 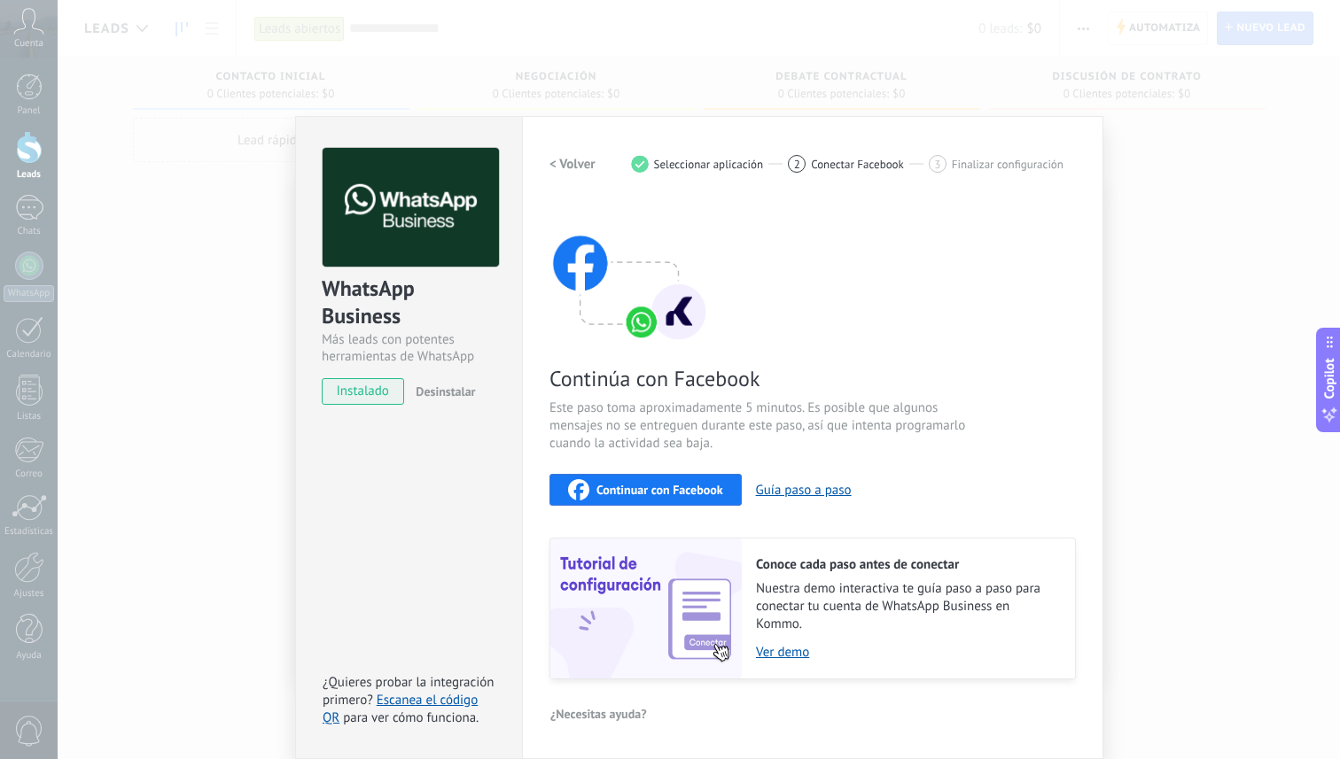 What do you see at coordinates (906, 652) in the screenshot?
I see `a: Ver demo` at bounding box center [906, 652].